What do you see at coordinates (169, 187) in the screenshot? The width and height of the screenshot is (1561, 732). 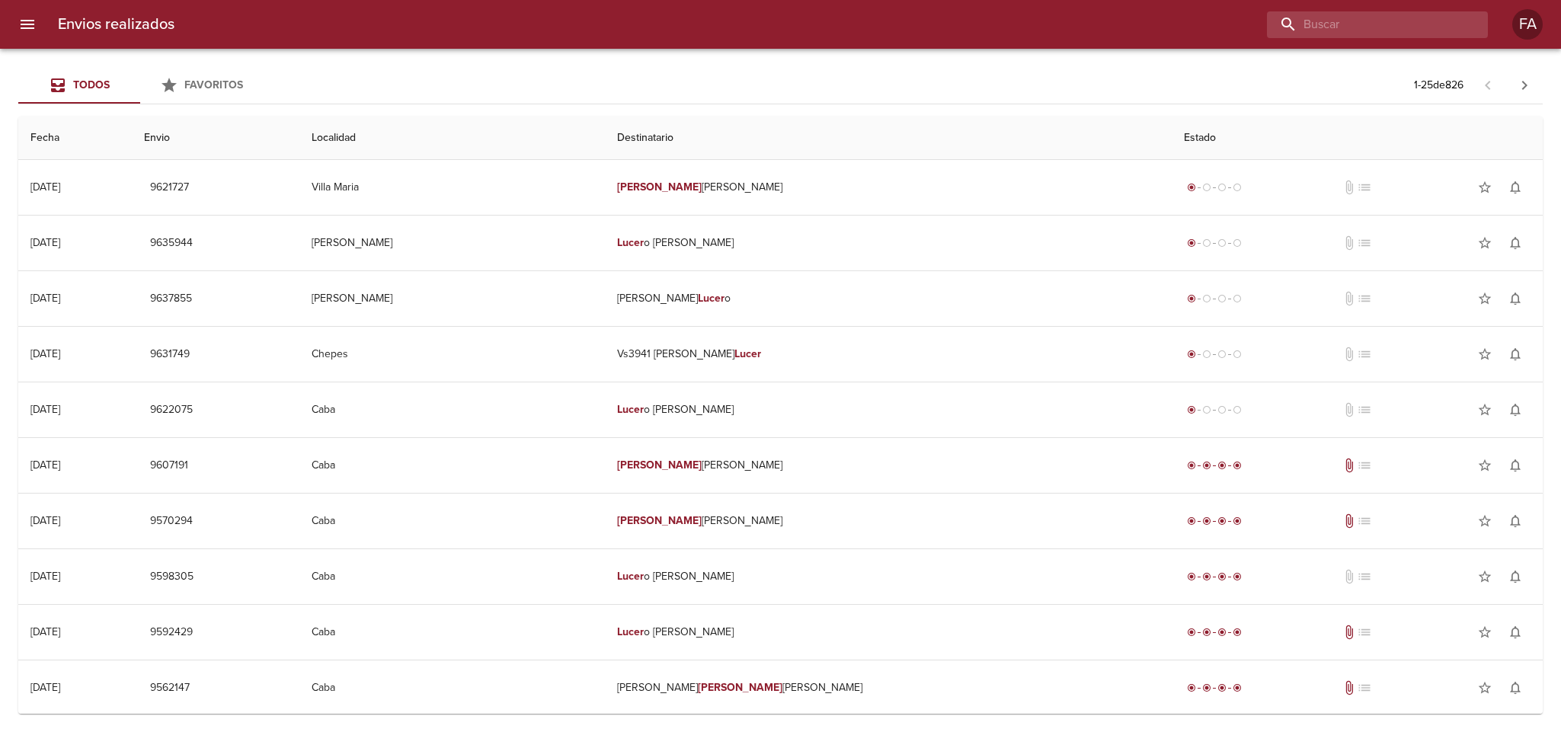 I see `span: 9621727` at bounding box center [169, 187].